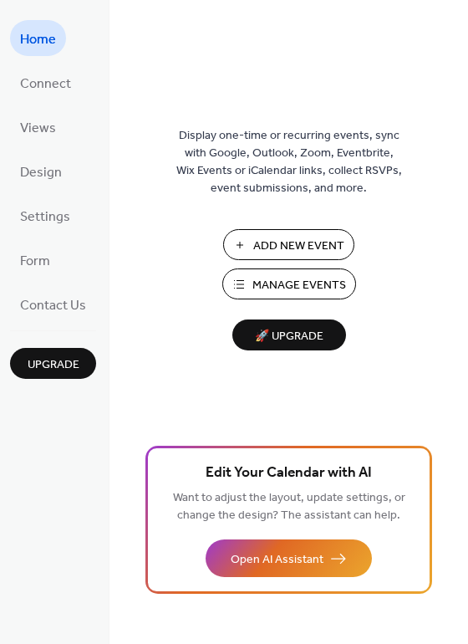 Image resolution: width=468 pixels, height=644 pixels. What do you see at coordinates (35, 261) in the screenshot?
I see `span: Form` at bounding box center [35, 261].